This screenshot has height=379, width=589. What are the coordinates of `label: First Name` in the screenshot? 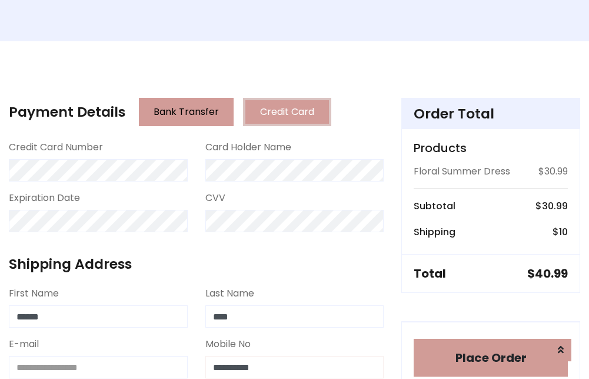 It's located at (34, 293).